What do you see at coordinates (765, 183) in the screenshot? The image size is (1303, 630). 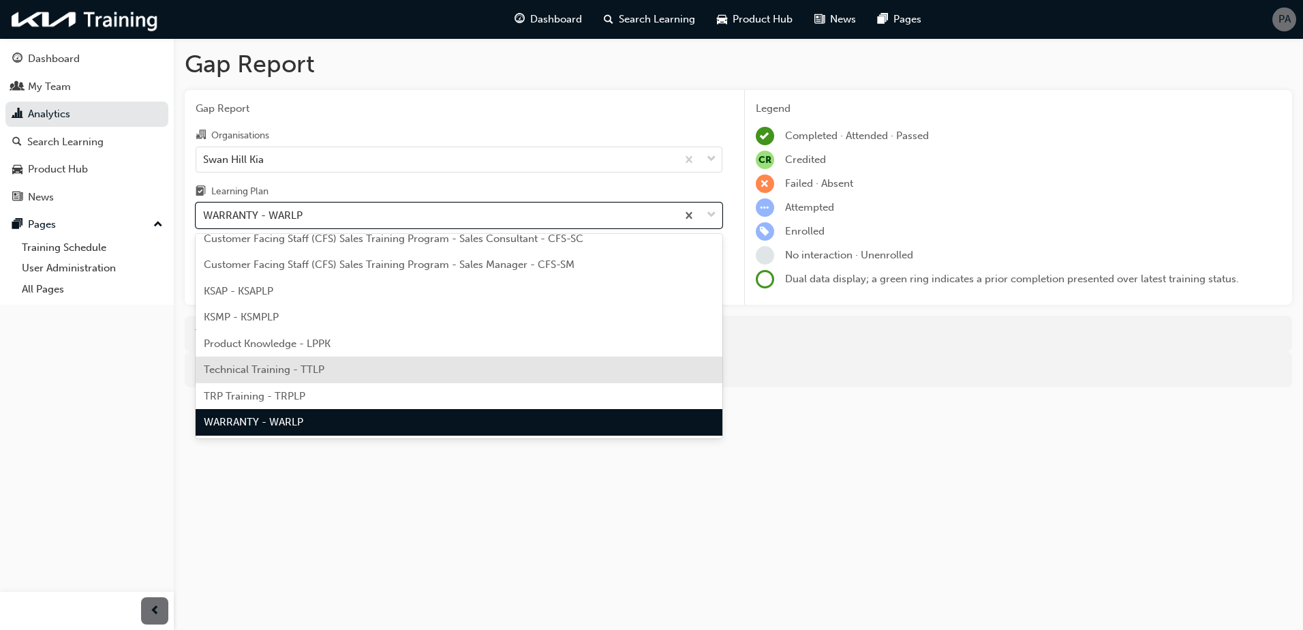 I see `span: learningRecordVerb_FAIL-icon` at bounding box center [765, 183].